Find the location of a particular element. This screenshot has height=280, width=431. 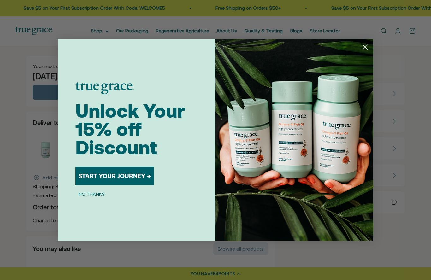

span: Unlock Your 15% off Discount is located at coordinates (130, 129).